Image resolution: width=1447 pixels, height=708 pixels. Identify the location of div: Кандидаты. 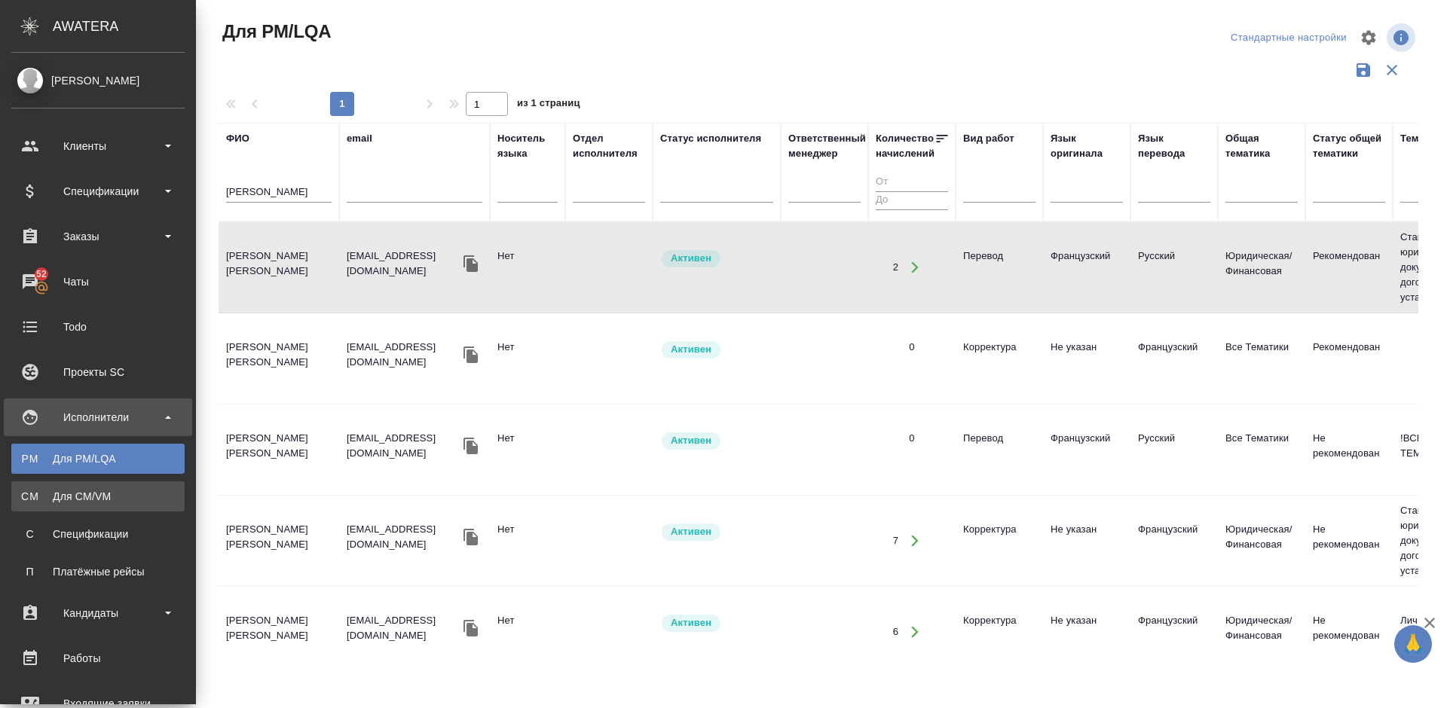
(98, 613).